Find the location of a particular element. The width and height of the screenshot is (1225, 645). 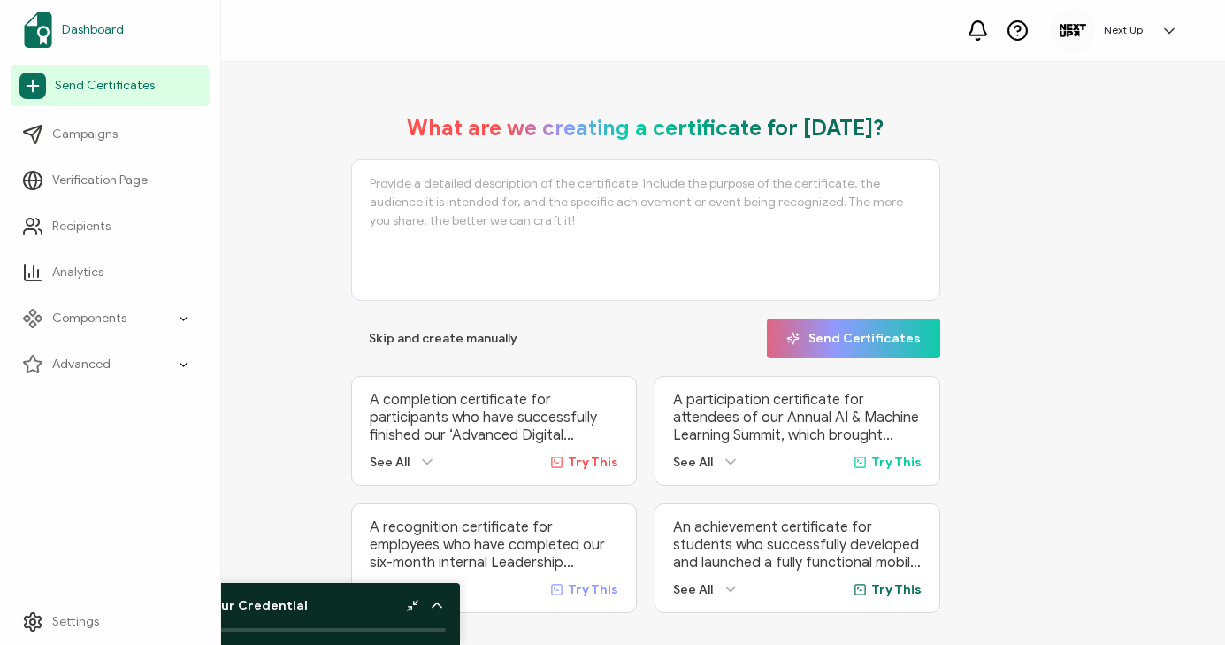

img: sertifier-logomark-colored.svg is located at coordinates (38, 30).